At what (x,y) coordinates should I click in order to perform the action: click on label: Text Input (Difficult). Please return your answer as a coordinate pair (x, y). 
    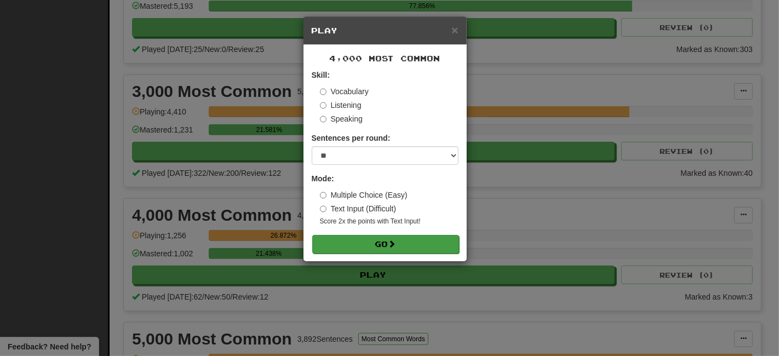
    Looking at the image, I should click on (358, 209).